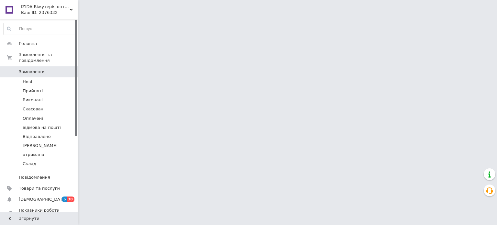 This screenshot has width=497, height=225. I want to click on div: Ваш ID: 2376332, so click(49, 13).